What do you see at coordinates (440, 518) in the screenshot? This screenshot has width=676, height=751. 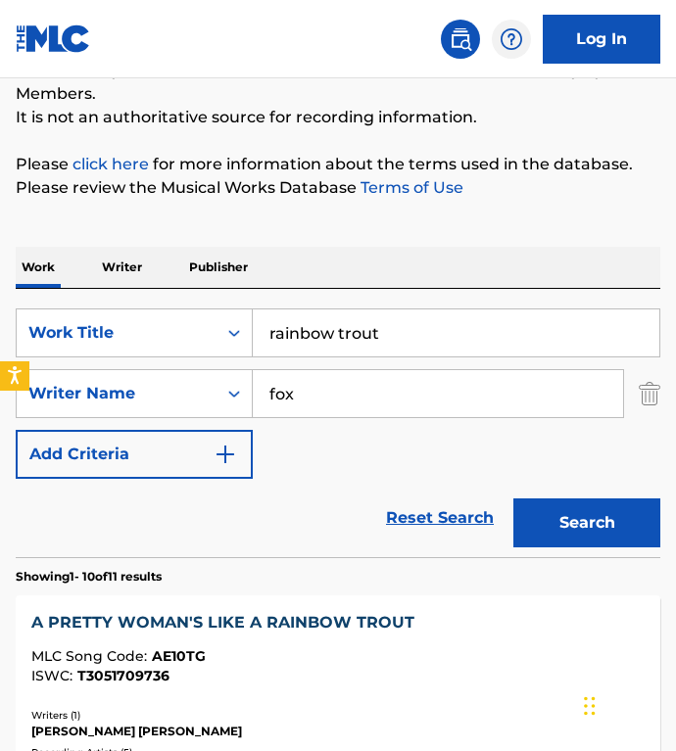 I see `a: Reset Search` at bounding box center [440, 518].